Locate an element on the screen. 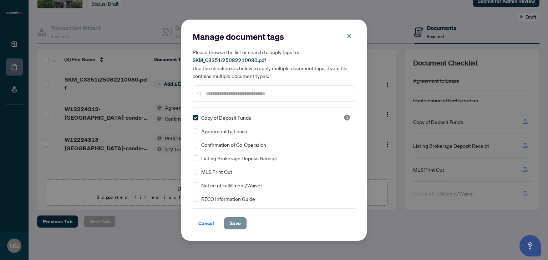 Image resolution: width=548 pixels, height=260 pixels. span: Confirmation of Co-Operation is located at coordinates (234, 145).